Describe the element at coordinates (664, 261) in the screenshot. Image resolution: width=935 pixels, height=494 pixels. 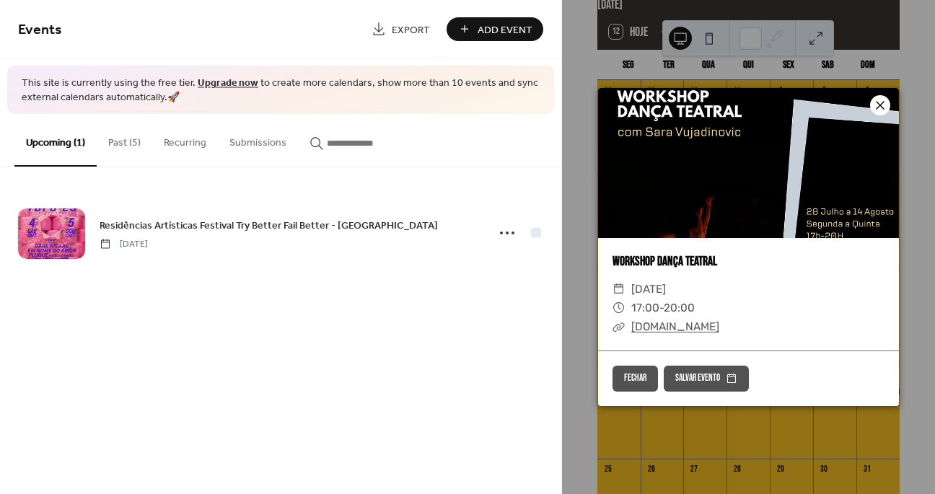
I see `a: Workshop Dança Teatral` at that location.